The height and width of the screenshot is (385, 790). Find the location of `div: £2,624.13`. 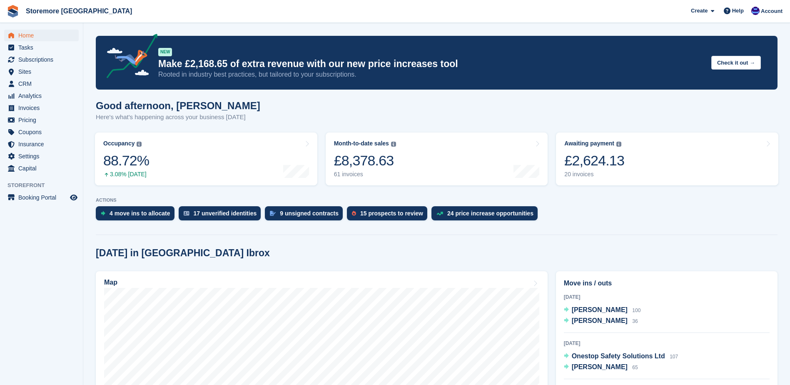

div: £2,624.13 is located at coordinates (594, 160).